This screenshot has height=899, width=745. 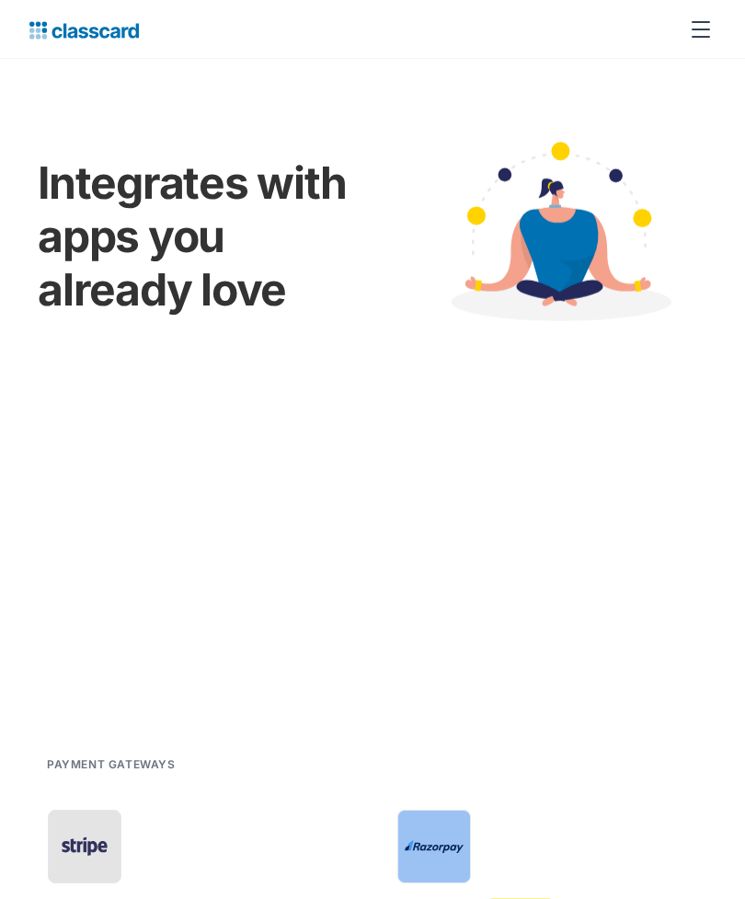 What do you see at coordinates (698, 29) in the screenshot?
I see `div: menu` at bounding box center [698, 29].